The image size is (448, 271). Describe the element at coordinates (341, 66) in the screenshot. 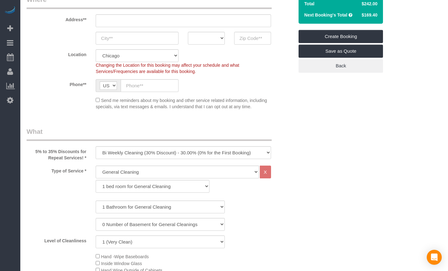

I see `a: Back` at that location.